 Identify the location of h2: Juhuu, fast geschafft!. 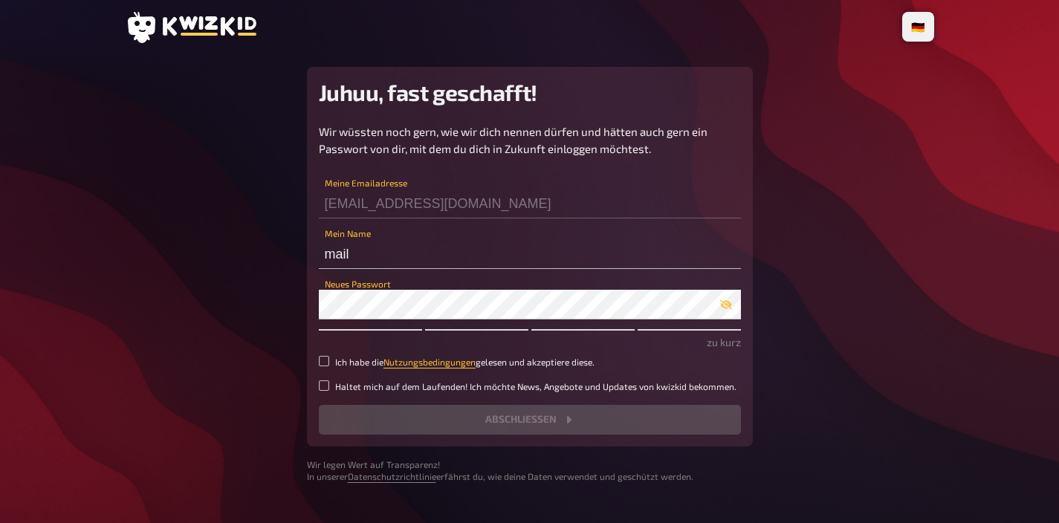
(530, 92).